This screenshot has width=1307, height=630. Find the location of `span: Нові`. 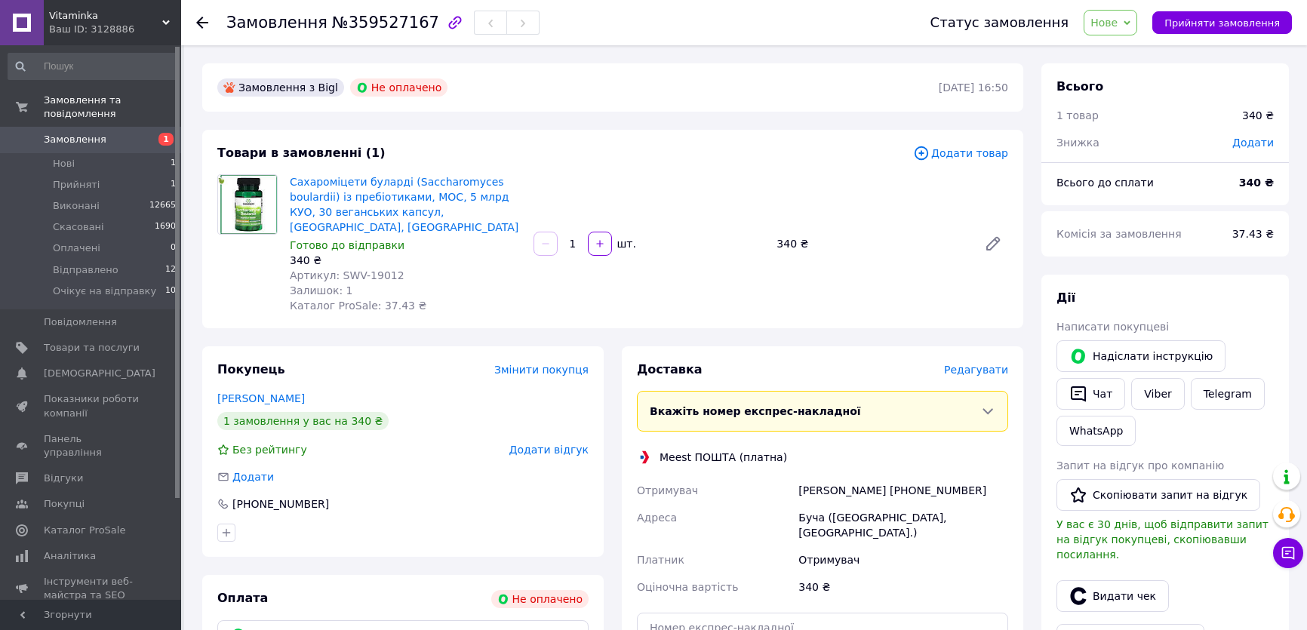

span: Нові is located at coordinates (63, 164).